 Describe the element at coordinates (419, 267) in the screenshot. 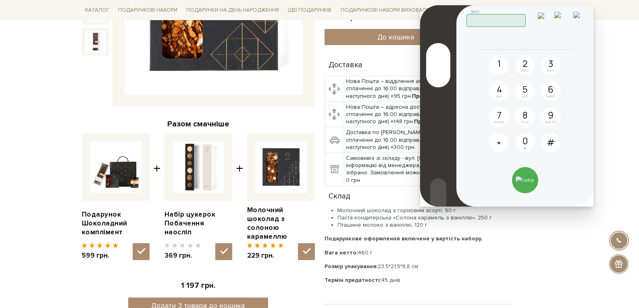

I see `p: 23,5*21,5*8,8 см` at that location.